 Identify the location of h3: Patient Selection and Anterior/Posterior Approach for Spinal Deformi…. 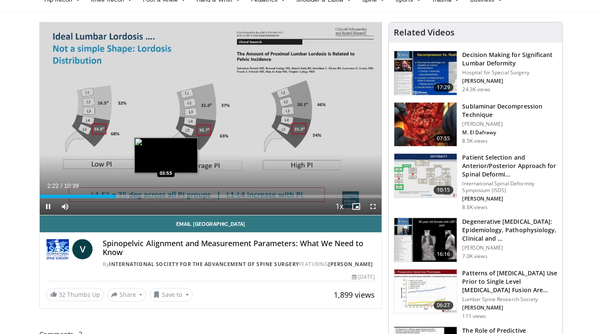
(510, 166).